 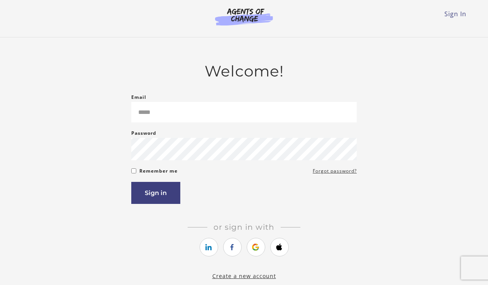 I want to click on a: Sign In, so click(x=456, y=14).